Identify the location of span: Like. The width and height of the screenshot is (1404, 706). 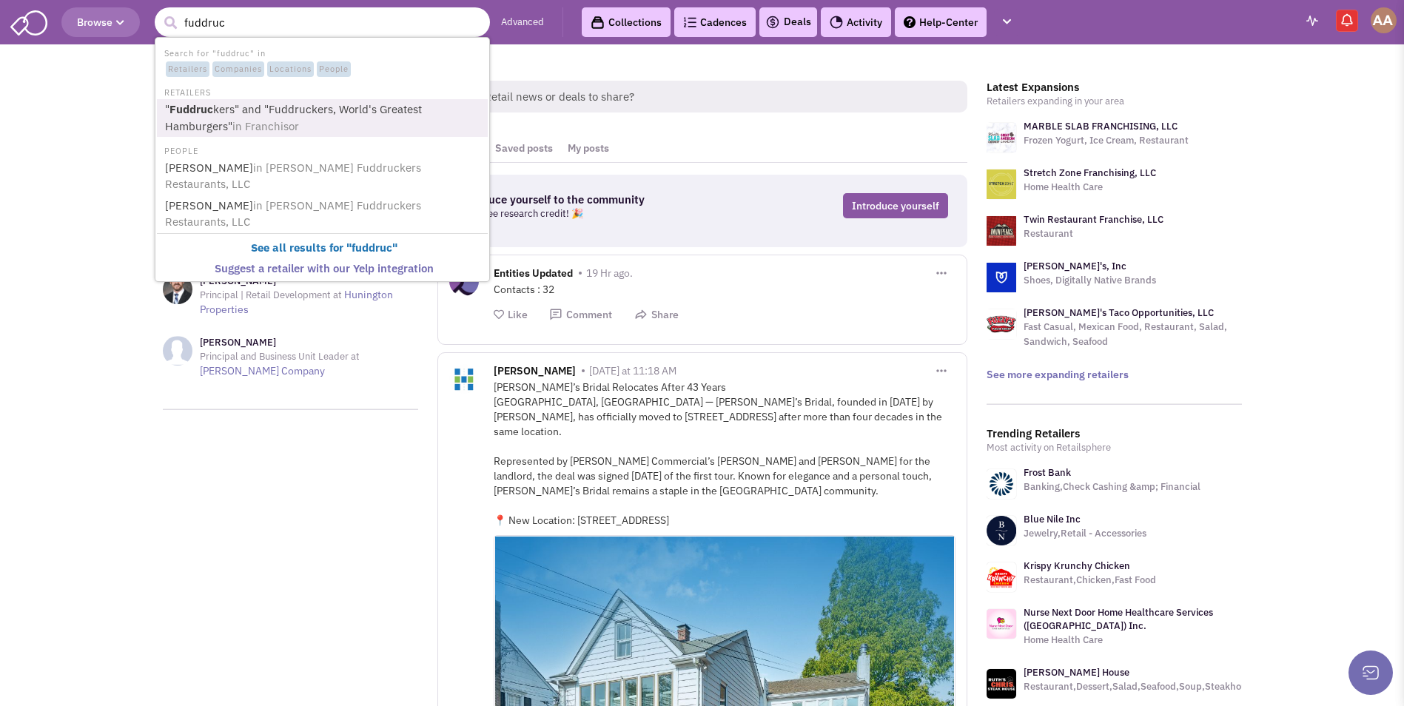
(517, 315).